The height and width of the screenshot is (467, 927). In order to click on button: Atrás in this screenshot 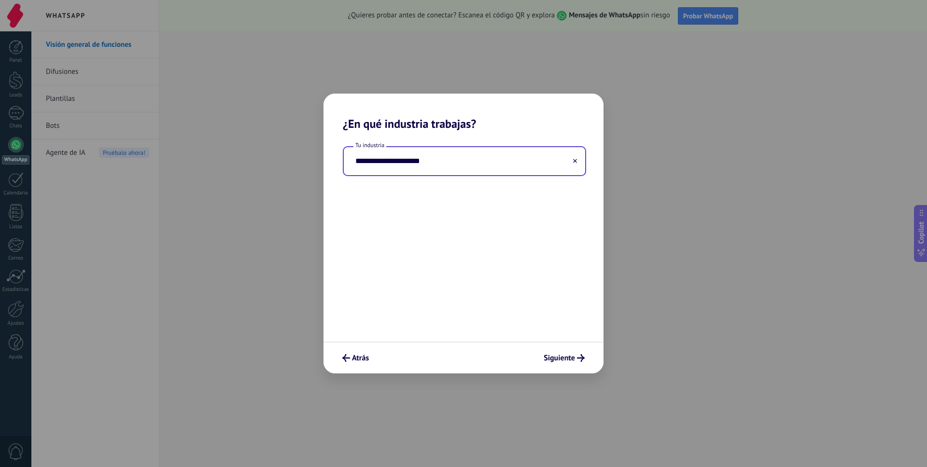, I will do `click(355, 358)`.